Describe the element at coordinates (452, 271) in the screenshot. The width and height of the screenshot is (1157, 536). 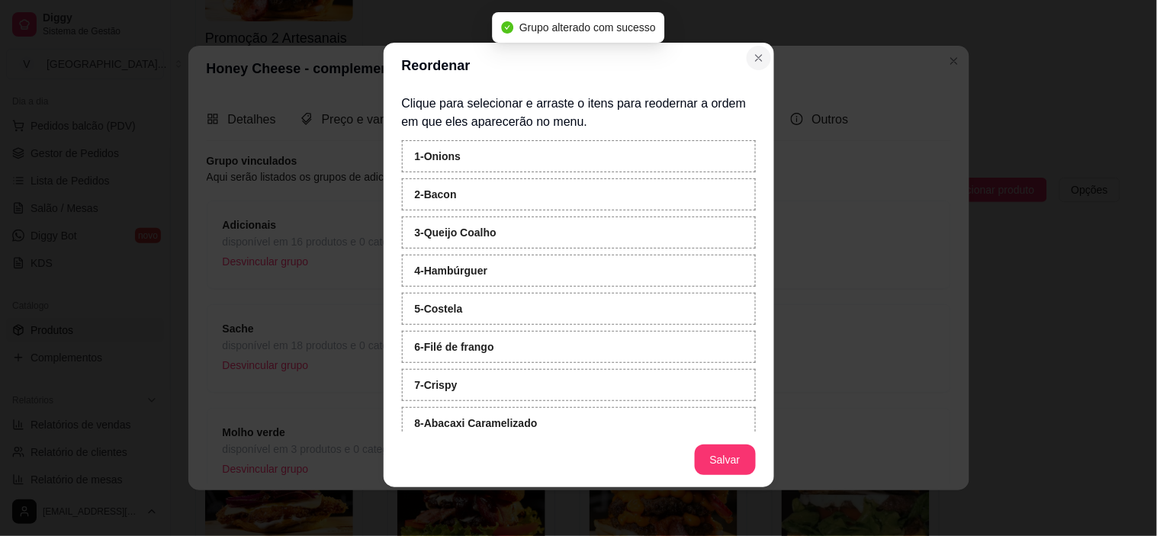
I see `strong: 4 - Hambúrguer` at that location.